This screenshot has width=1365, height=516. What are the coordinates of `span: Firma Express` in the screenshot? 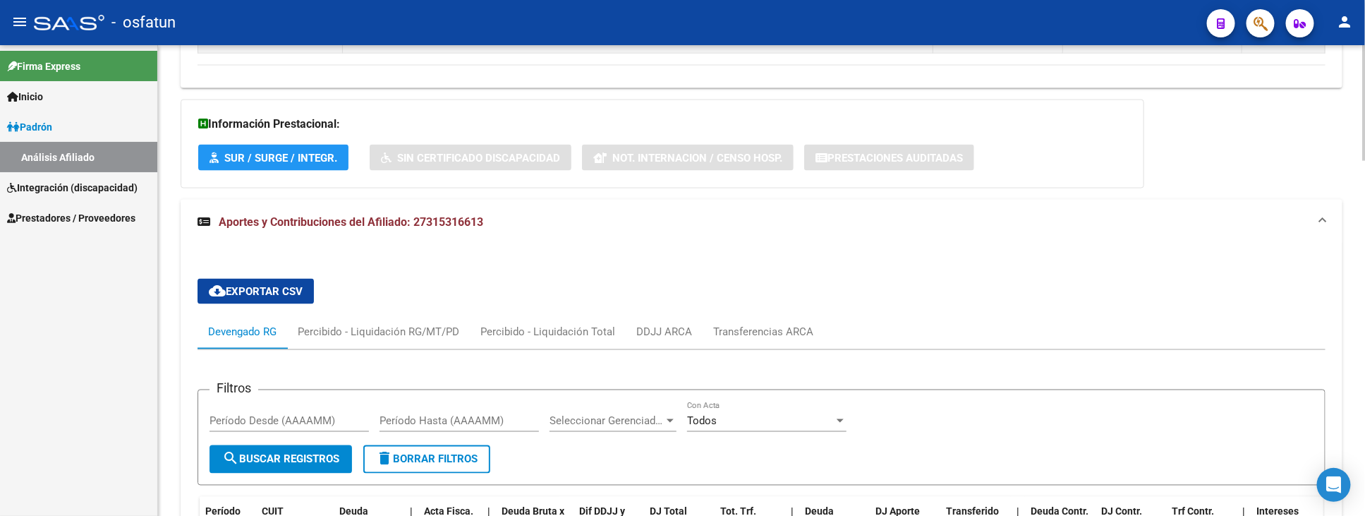 It's located at (44, 66).